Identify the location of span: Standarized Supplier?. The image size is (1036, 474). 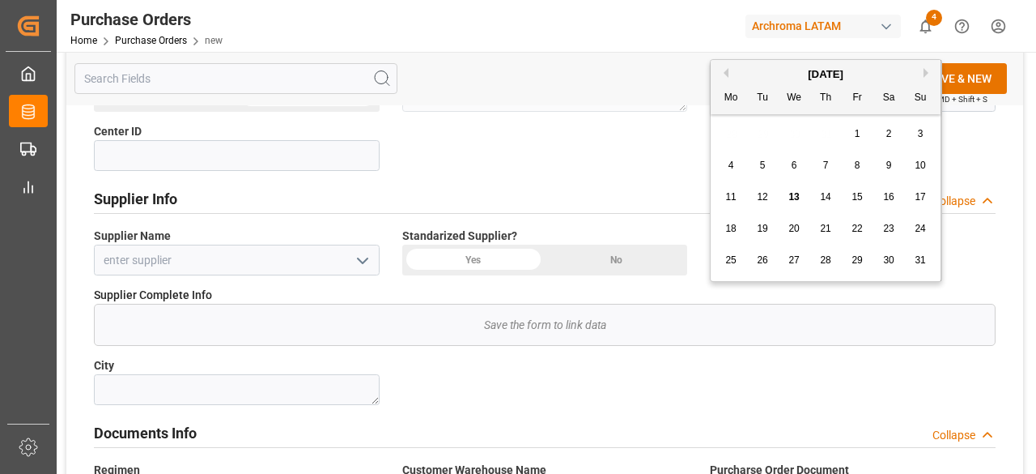
(460, 236).